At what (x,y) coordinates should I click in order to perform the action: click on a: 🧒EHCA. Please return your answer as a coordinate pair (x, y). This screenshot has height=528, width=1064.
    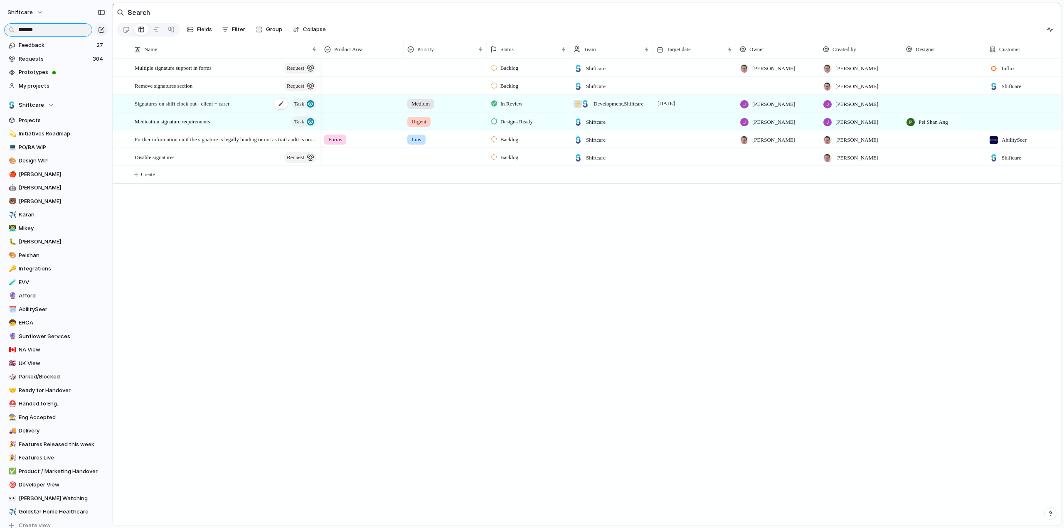
    Looking at the image, I should click on (56, 323).